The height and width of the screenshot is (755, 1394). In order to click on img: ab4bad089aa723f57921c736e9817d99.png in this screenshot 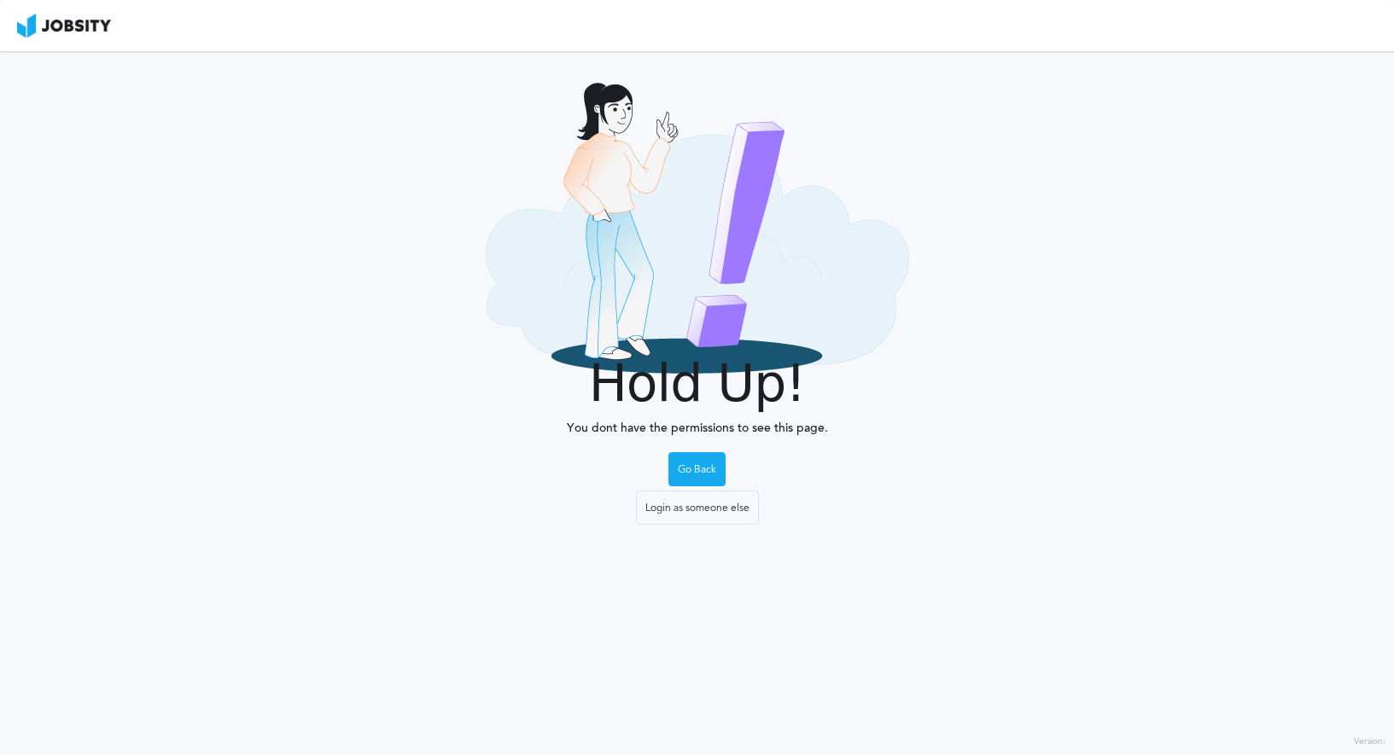, I will do `click(64, 26)`.